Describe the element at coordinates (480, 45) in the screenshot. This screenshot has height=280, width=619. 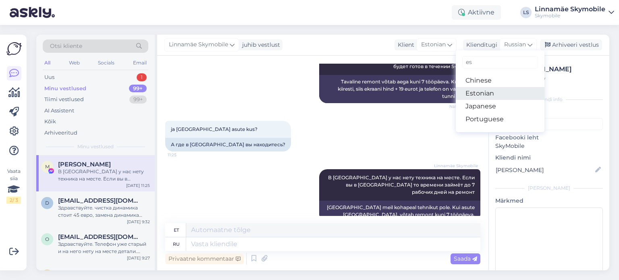
I see `div: Klienditugi` at that location.